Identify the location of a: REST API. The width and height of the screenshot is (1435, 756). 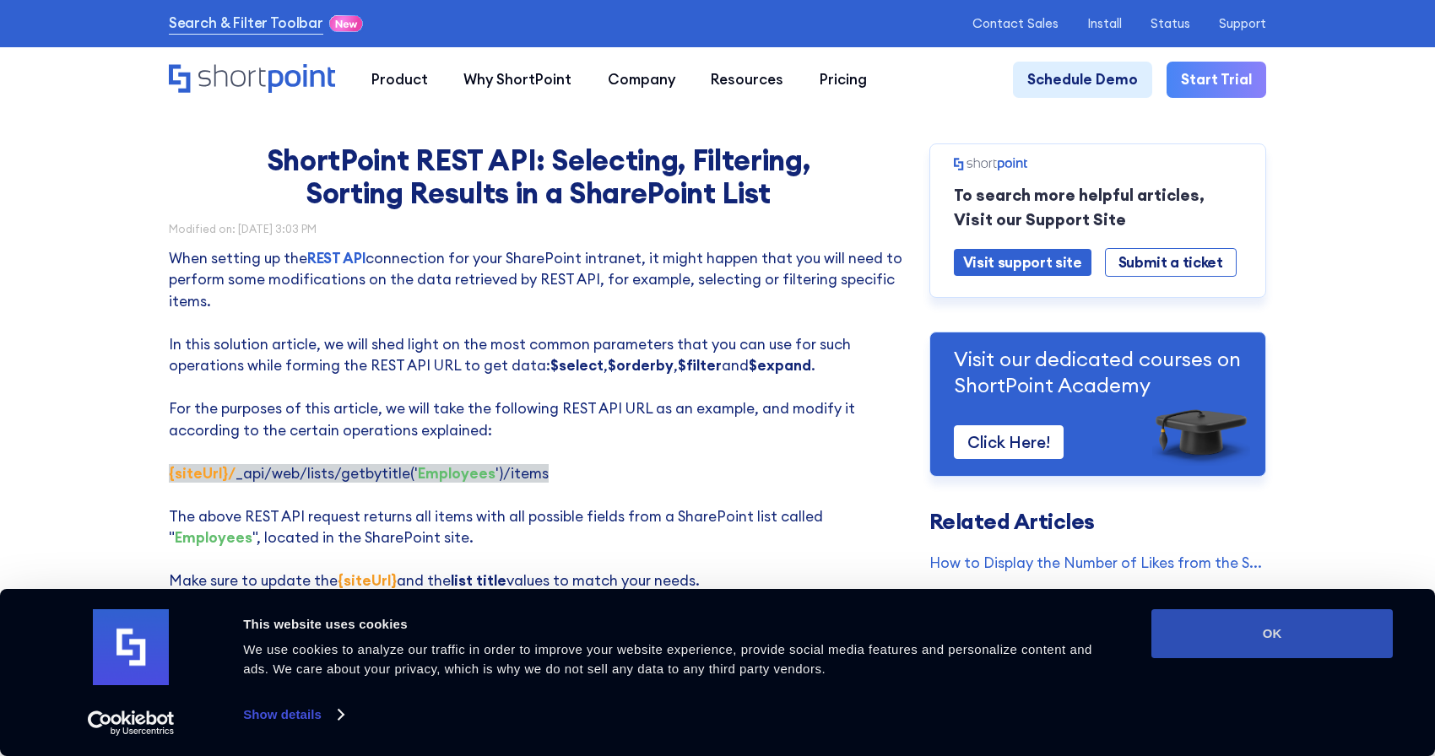
(337, 258).